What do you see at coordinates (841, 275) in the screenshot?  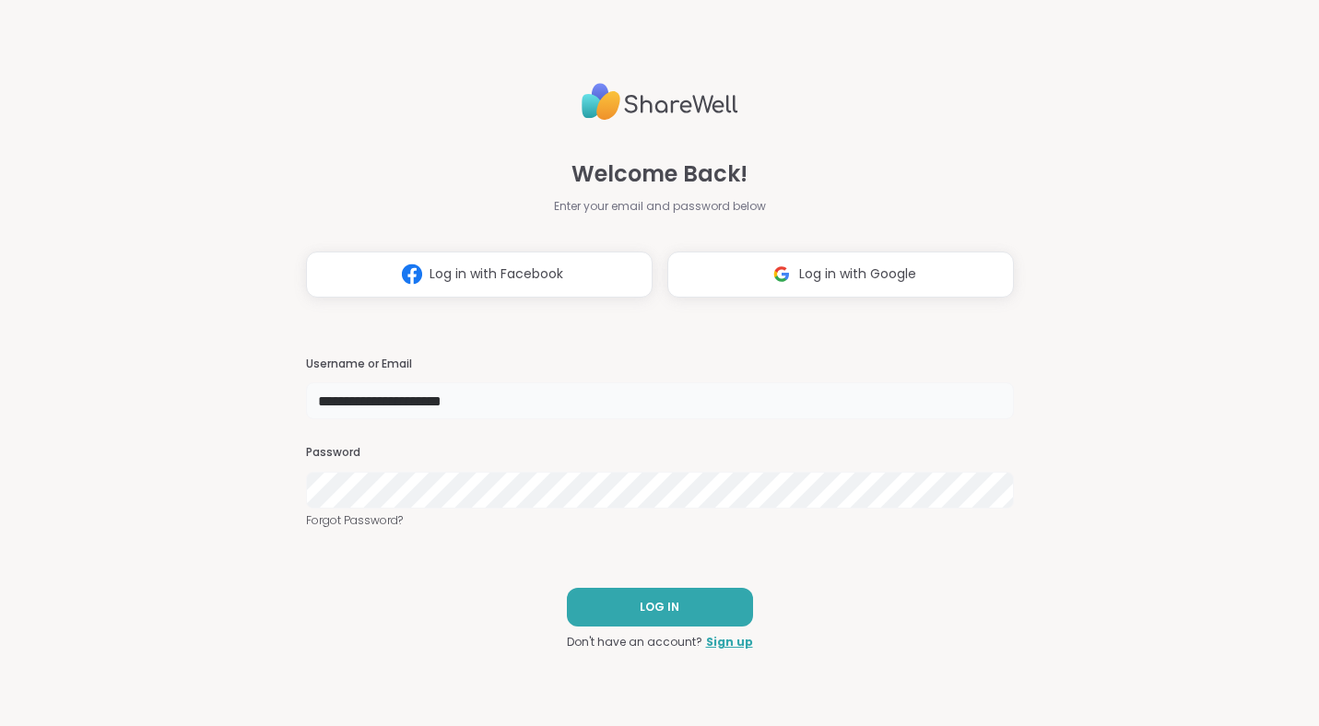 I see `button: Log in with Google` at bounding box center [841, 275].